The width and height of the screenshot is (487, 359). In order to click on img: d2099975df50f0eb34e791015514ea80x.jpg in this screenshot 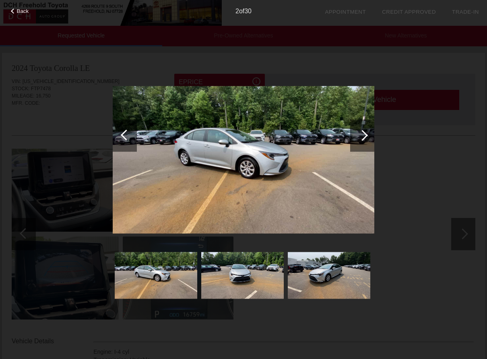, I will do `click(242, 275)`.